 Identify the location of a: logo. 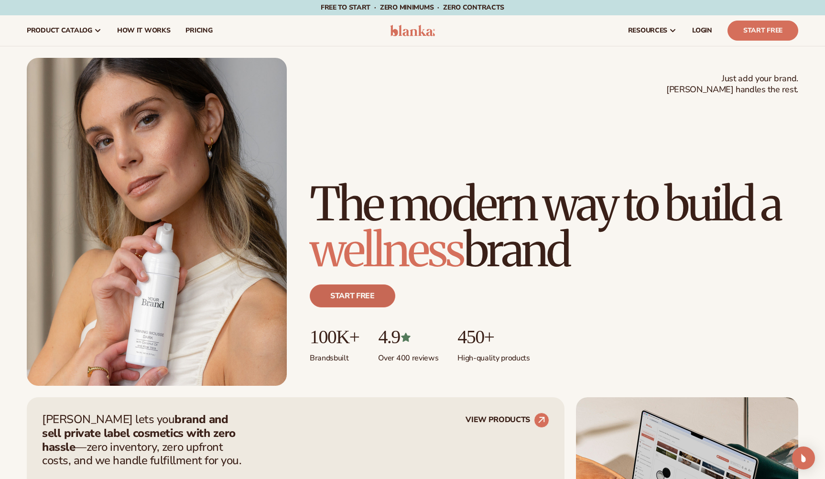
(413, 31).